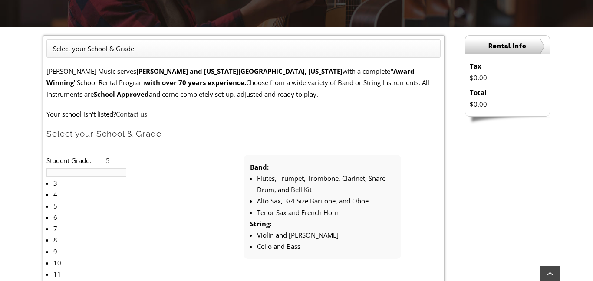  Describe the element at coordinates (102, 195) in the screenshot. I see `li: 4` at that location.